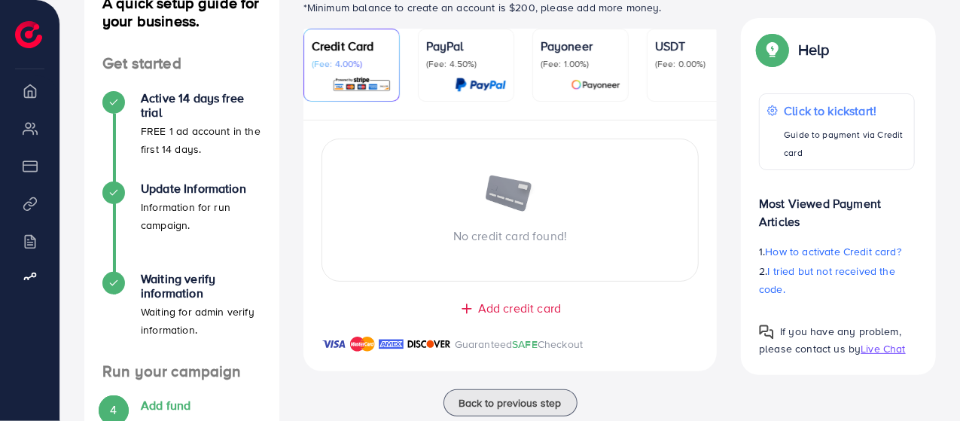  What do you see at coordinates (511, 195) in the screenshot?
I see `img: image` at bounding box center [511, 195].